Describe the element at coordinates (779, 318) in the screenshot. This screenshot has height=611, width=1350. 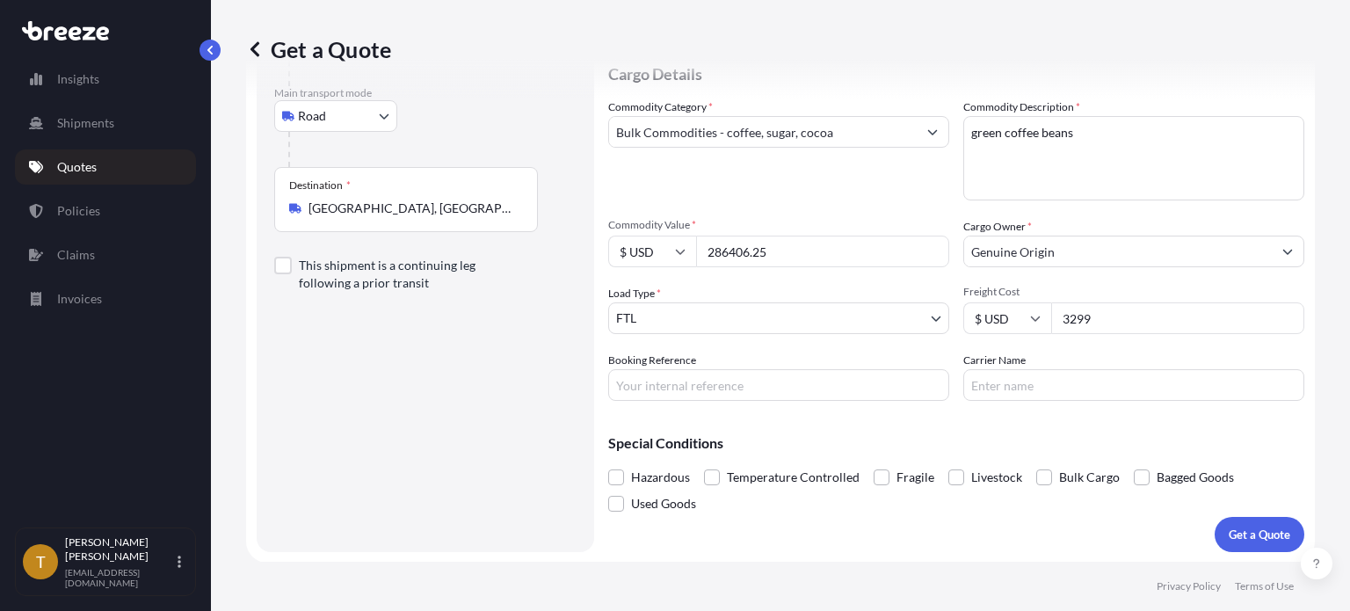
I see `button: FTL` at that location.